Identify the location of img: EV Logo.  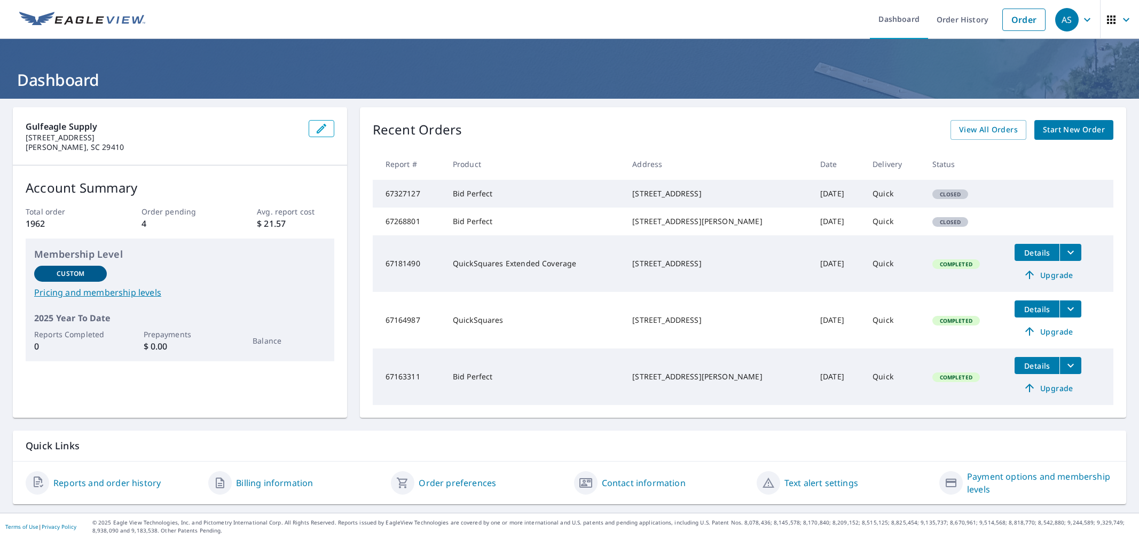
(82, 20).